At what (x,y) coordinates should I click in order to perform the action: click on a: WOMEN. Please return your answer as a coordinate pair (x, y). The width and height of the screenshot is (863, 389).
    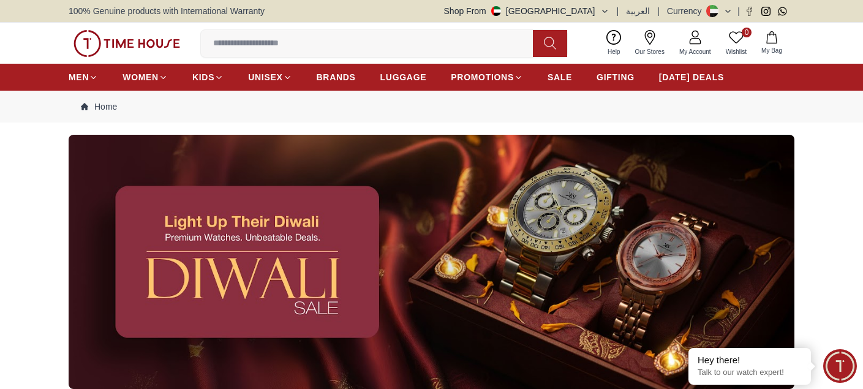
    Looking at the image, I should click on (145, 77).